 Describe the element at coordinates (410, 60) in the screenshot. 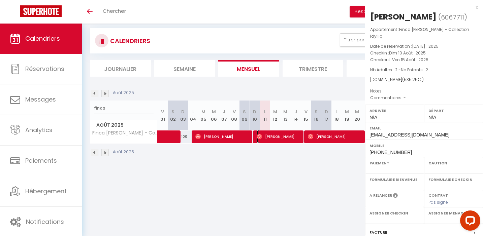

I see `span: Ven 15 Août . 2025` at that location.